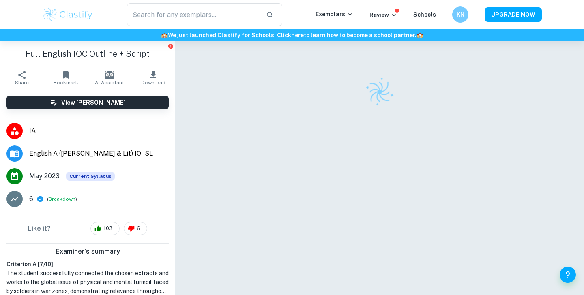 The width and height of the screenshot is (584, 295). Describe the element at coordinates (88, 252) in the screenshot. I see `h6: Examiner's summary` at that location.